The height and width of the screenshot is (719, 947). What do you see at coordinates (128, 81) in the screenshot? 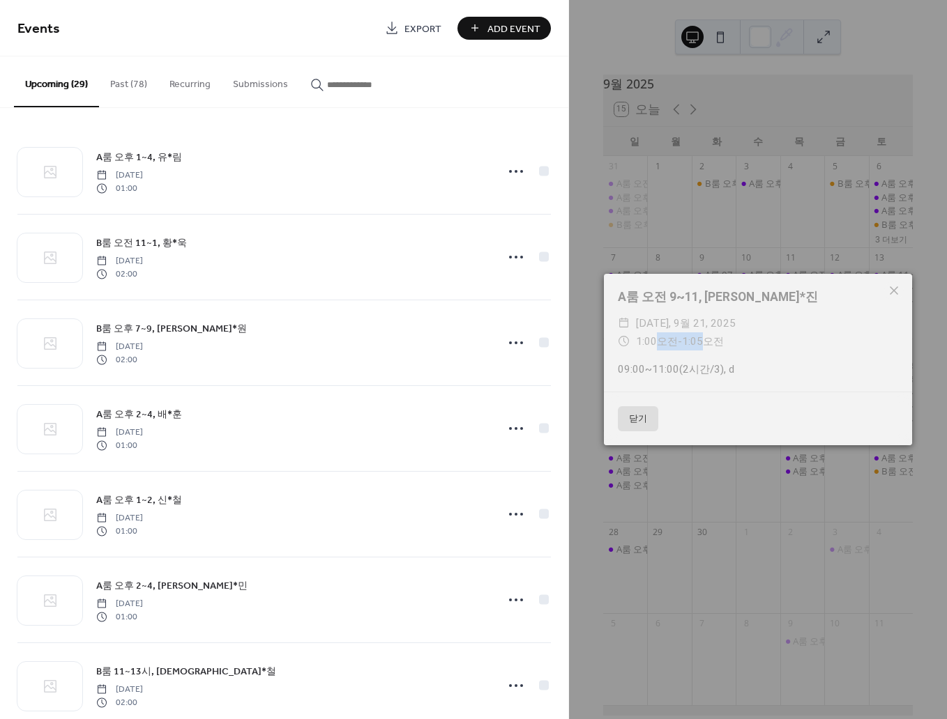
I see `button: Past (78)` at bounding box center [128, 81].